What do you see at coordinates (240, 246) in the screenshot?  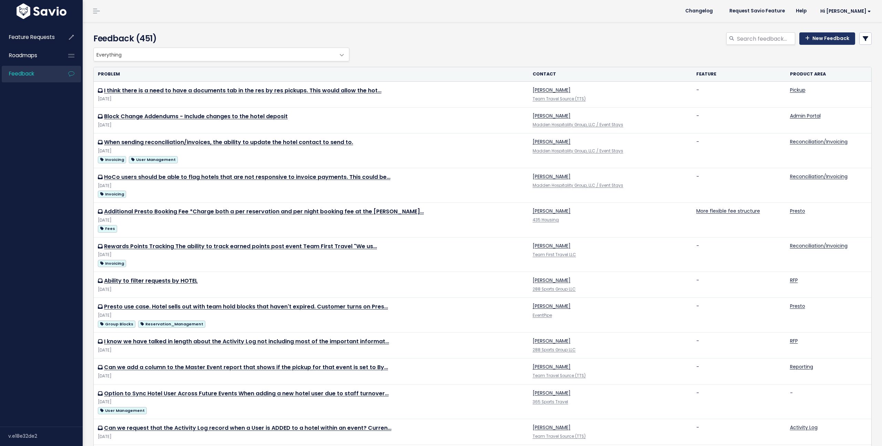 I see `a: Rewards Points Tracking The ability to track earned points post event Team First Travel "We us…` at bounding box center [240, 246].